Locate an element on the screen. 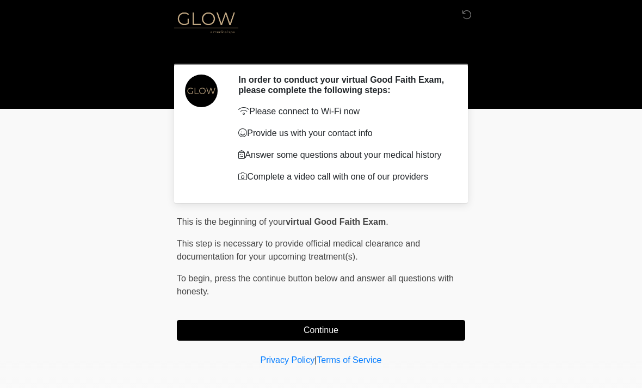 This screenshot has width=642, height=388. span: press the continue button below and answer all questions with honesty. is located at coordinates (315, 285).